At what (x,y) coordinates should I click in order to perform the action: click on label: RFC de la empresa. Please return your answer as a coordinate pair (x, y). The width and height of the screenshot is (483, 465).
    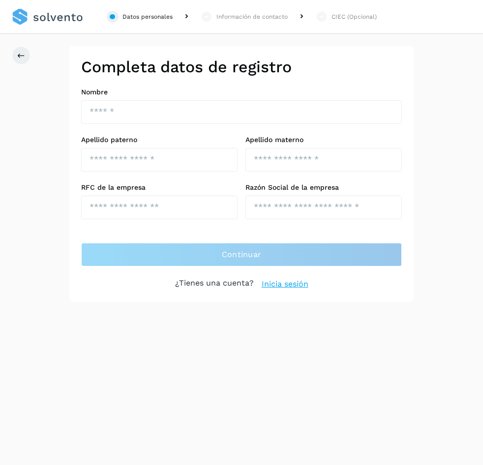
    Looking at the image, I should click on (159, 187).